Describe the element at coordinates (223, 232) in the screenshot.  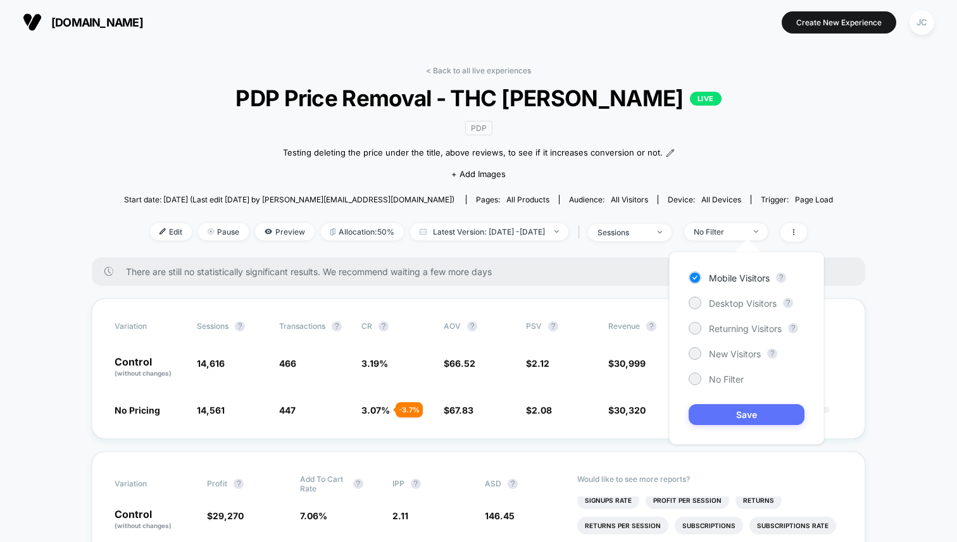
I see `span: Pause` at that location.